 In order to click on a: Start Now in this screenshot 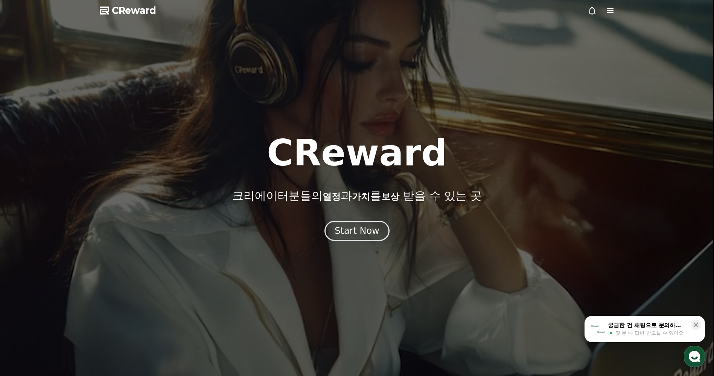, I will do `click(357, 232)`.